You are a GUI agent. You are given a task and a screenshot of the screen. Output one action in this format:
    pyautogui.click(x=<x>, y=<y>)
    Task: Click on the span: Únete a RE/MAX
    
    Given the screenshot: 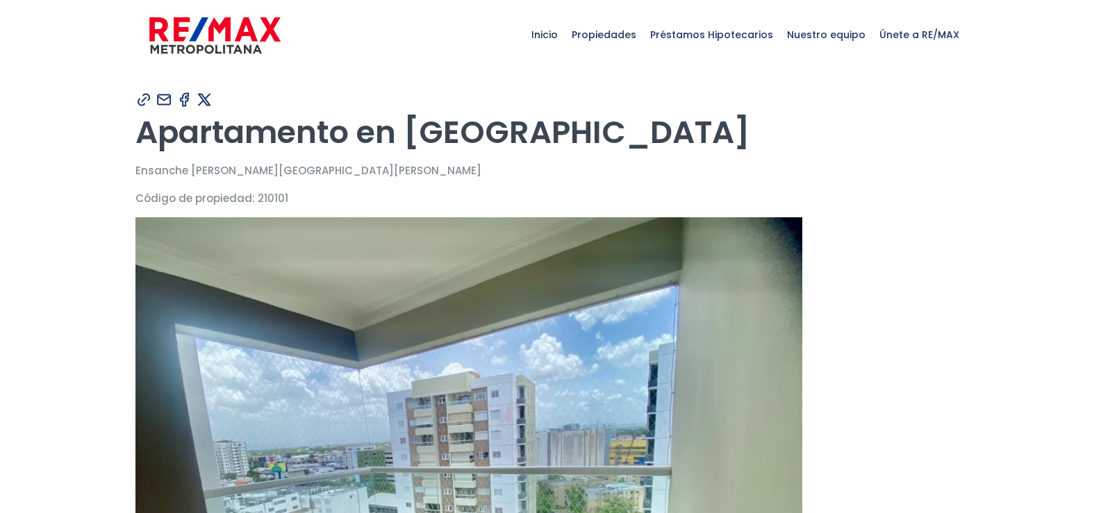 What is the action you would take?
    pyautogui.click(x=919, y=35)
    